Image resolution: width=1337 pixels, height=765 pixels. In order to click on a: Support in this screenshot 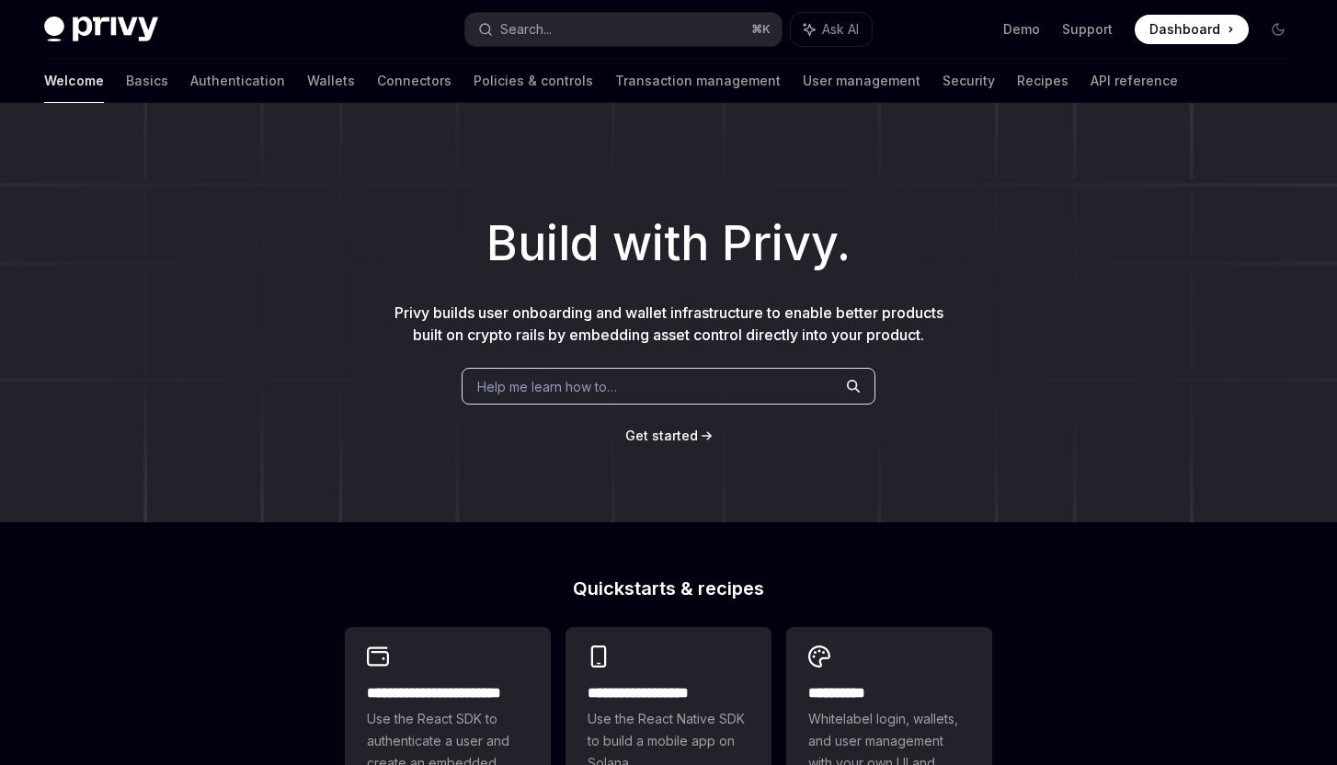, I will do `click(1087, 29)`.